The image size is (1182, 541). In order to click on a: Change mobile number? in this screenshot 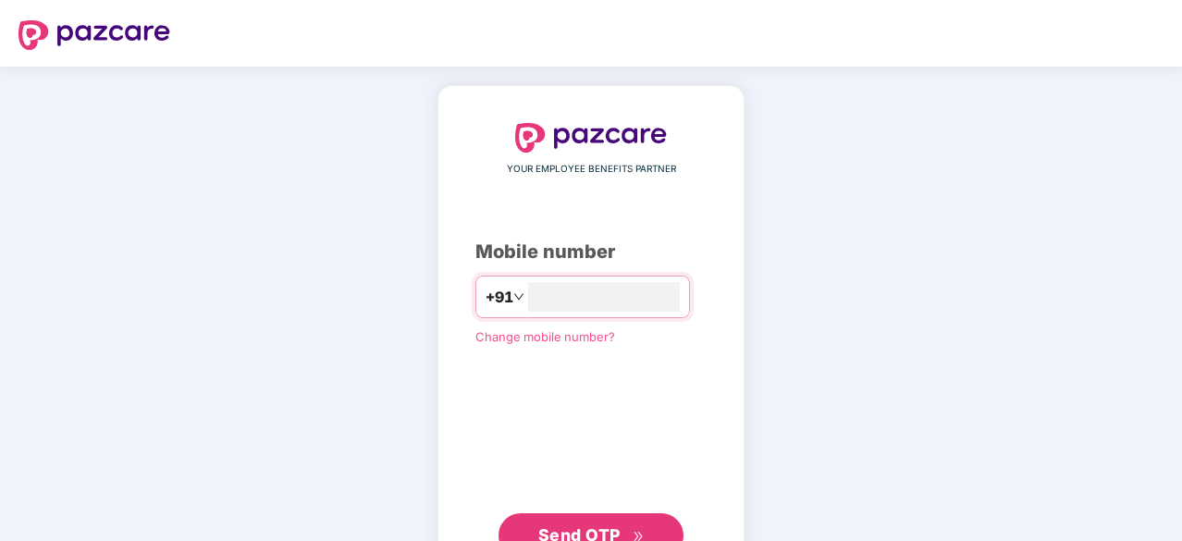, I will do `click(545, 337)`.